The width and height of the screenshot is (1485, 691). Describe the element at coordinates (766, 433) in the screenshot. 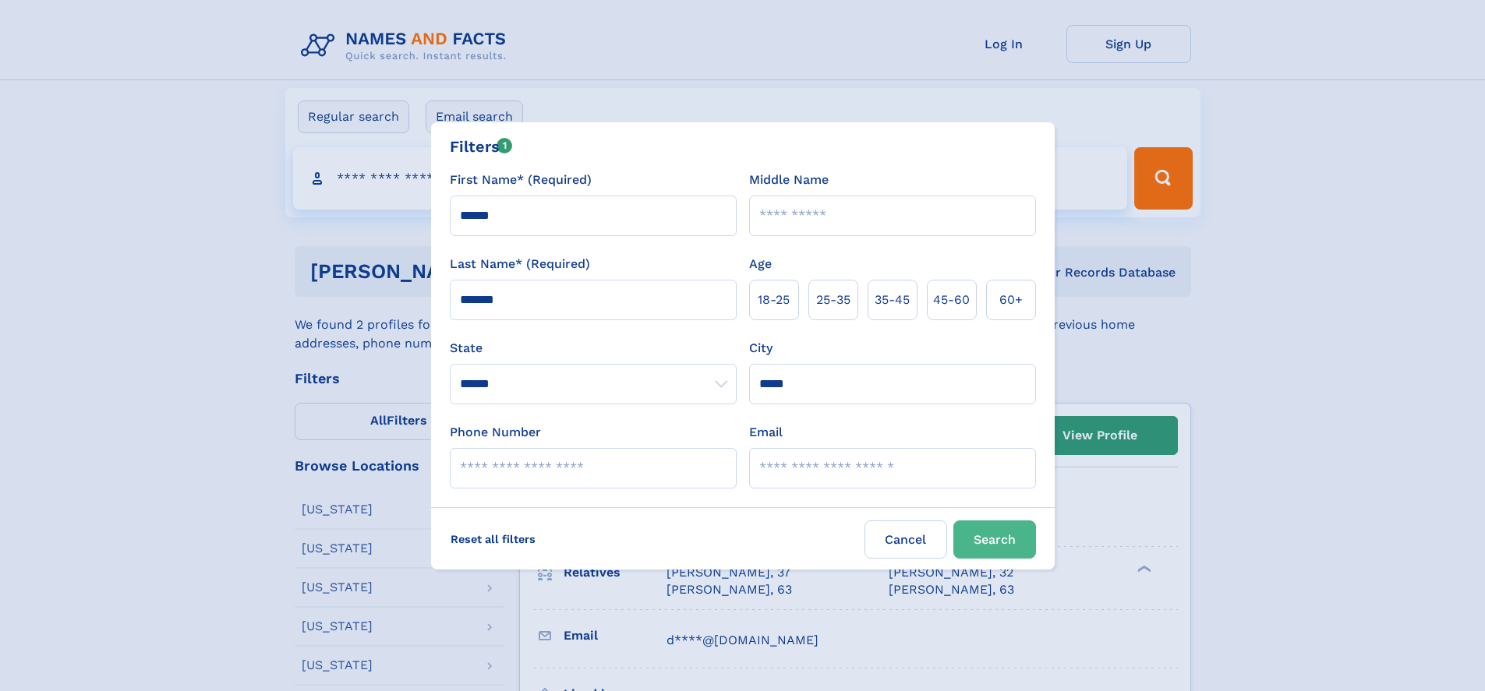

I see `label: Email` at that location.